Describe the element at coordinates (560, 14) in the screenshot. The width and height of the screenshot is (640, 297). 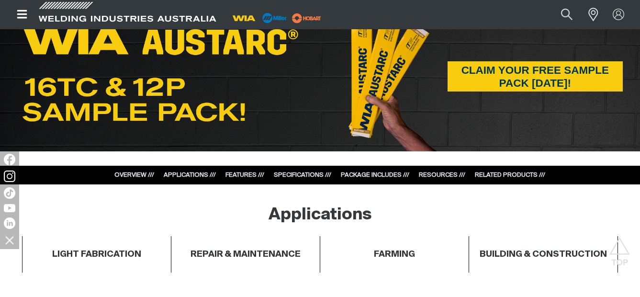
I see `input: Product name or item number...` at that location.